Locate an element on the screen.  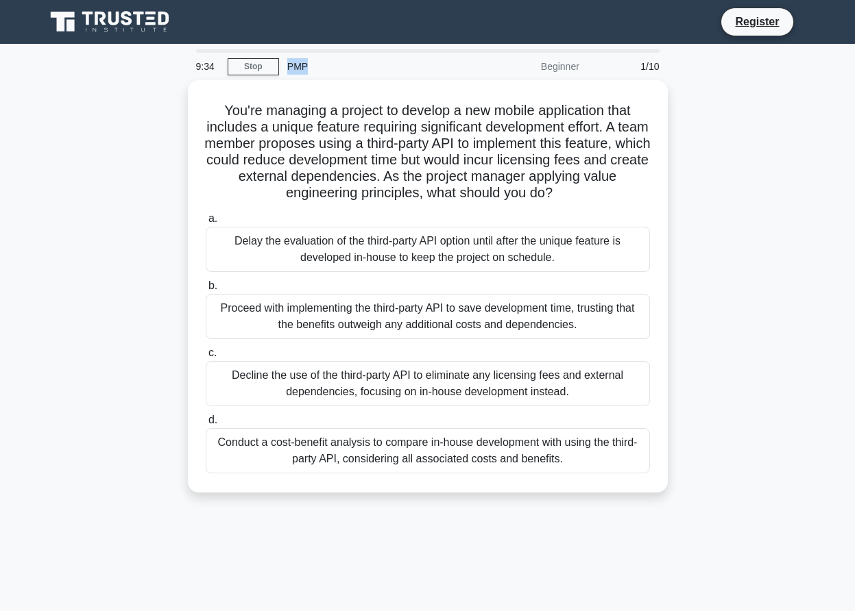
a: Stop is located at coordinates (253, 66).